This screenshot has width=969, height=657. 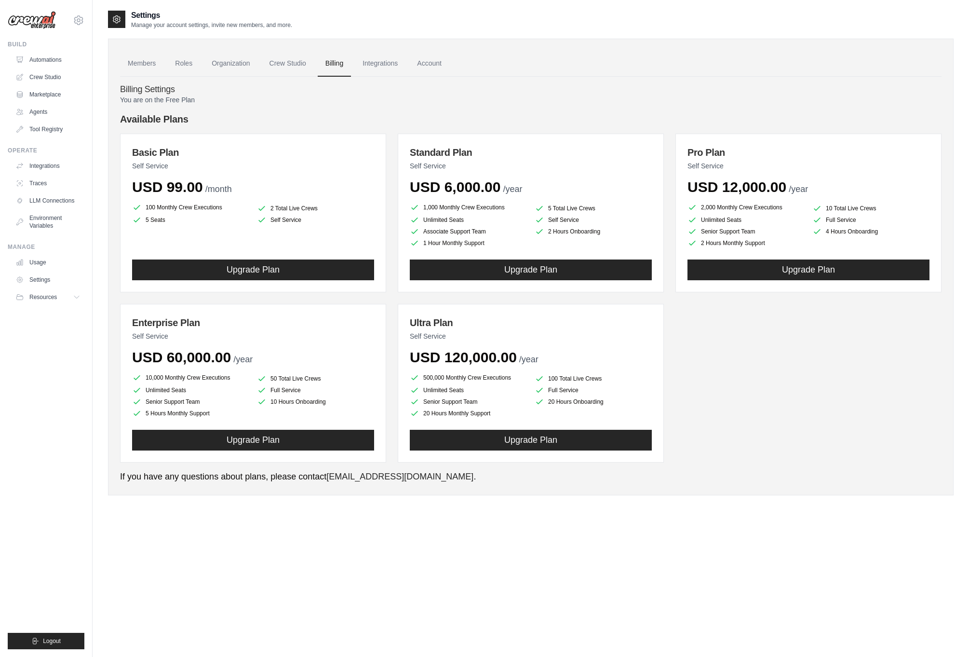 I want to click on a: Account, so click(x=429, y=64).